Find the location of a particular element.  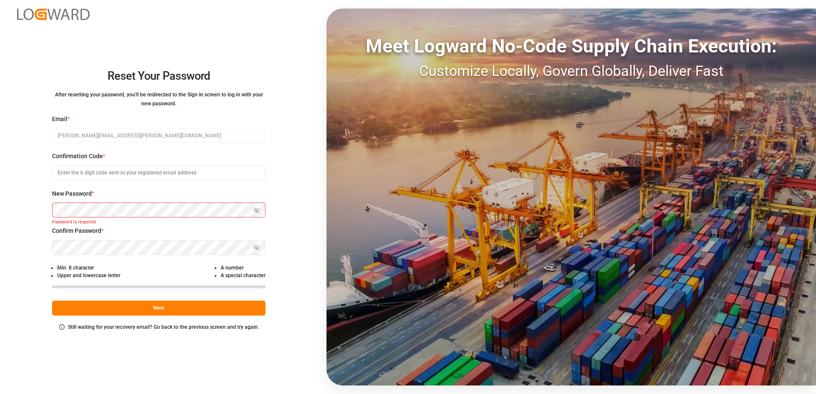

span: New Password is located at coordinates (72, 194).